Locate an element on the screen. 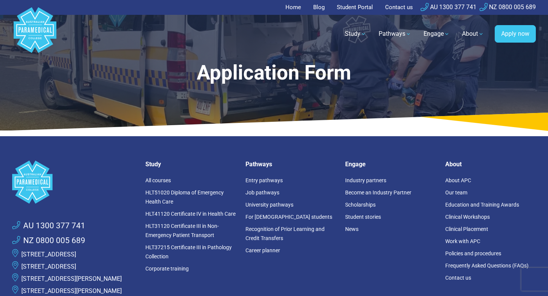 The height and width of the screenshot is (296, 548). a: Australian Paramedical College is located at coordinates (35, 34).